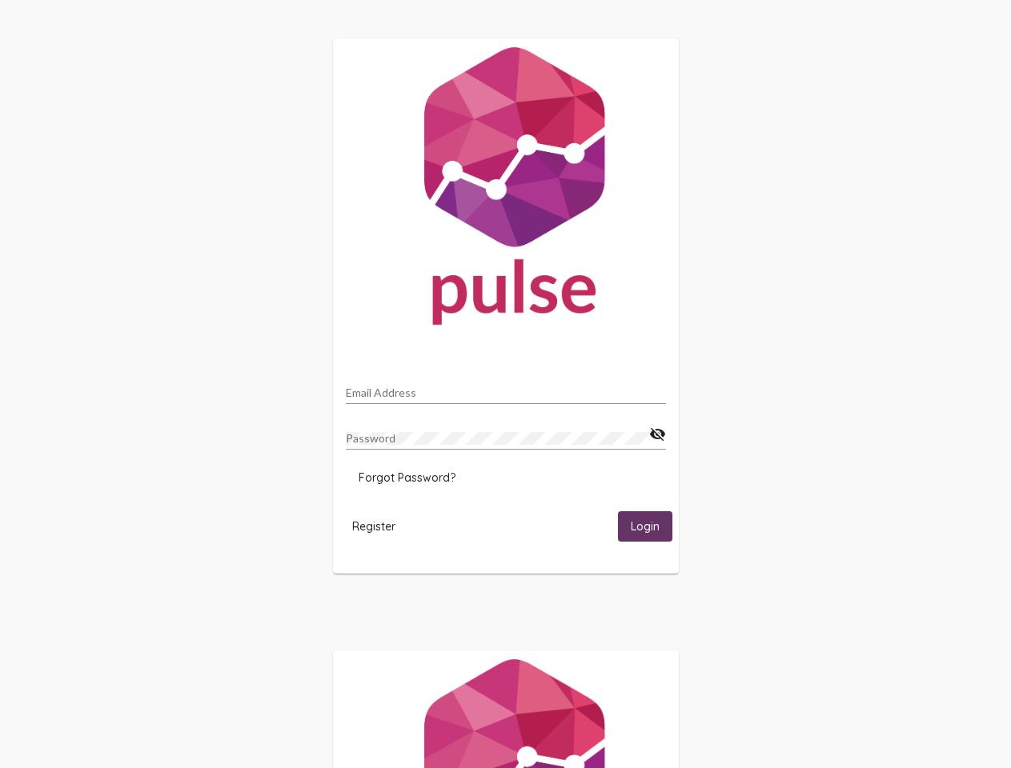 The image size is (1011, 768). I want to click on span: Login, so click(645, 527).